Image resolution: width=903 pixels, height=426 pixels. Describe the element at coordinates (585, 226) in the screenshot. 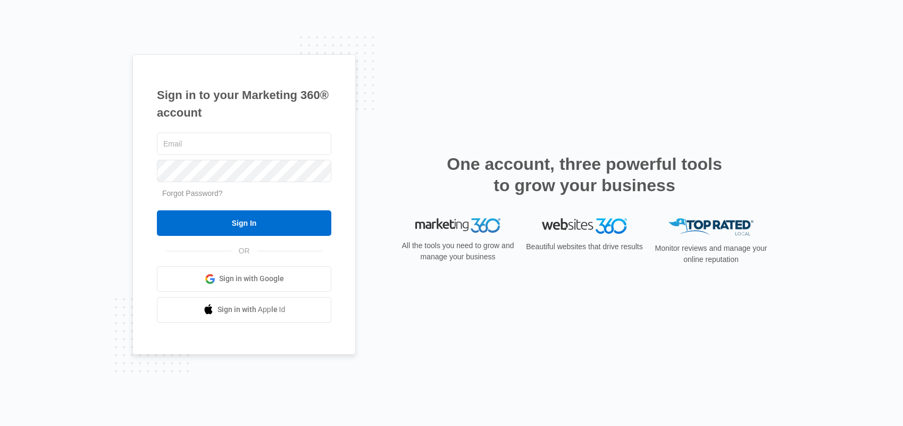

I see `img: Websites 360` at that location.